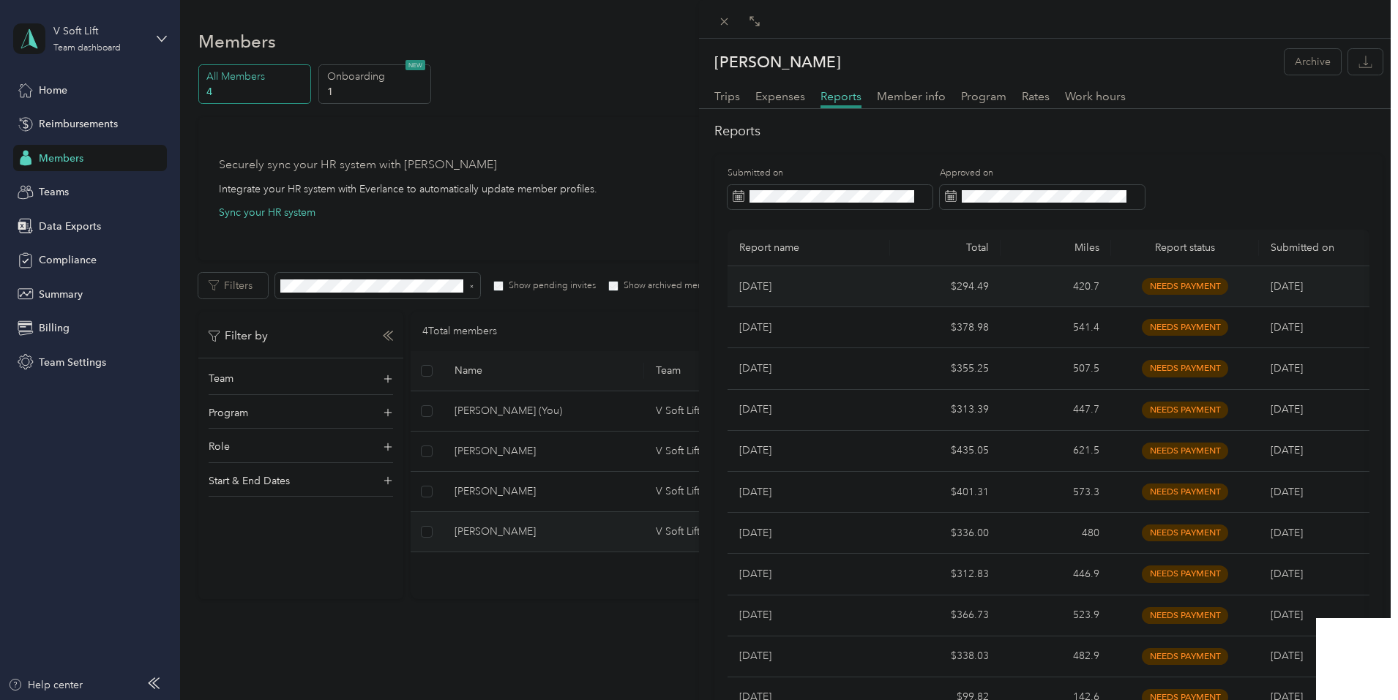 Image resolution: width=1398 pixels, height=700 pixels. Describe the element at coordinates (1055, 493) in the screenshot. I see `td: 573.3` at that location.